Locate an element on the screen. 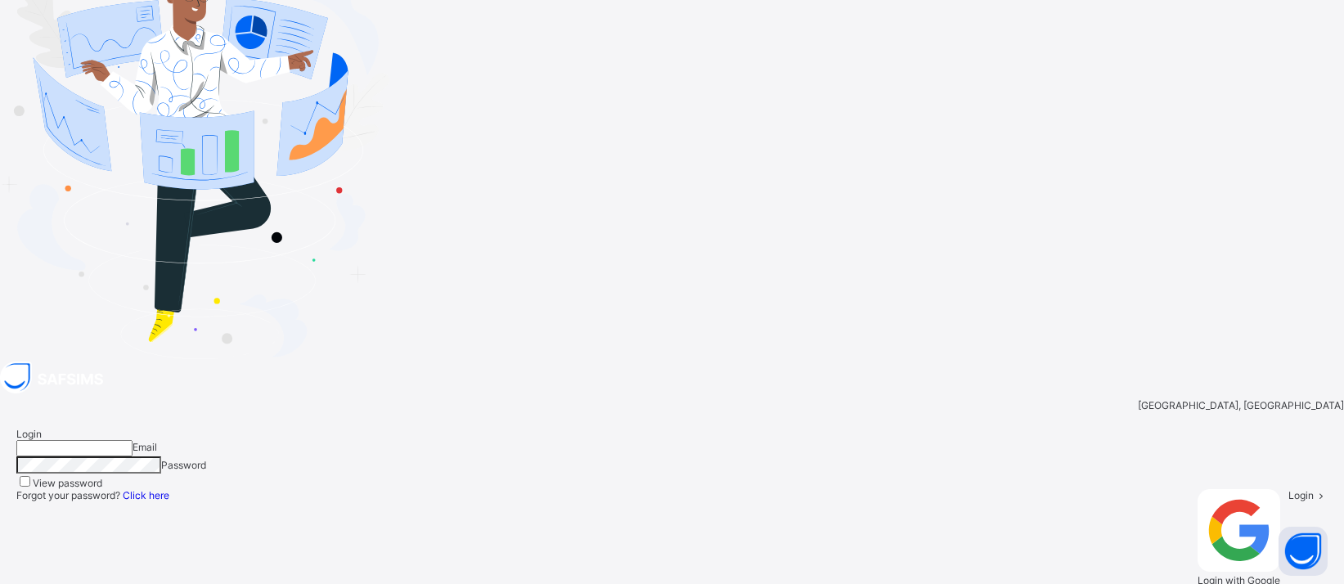 This screenshot has width=1344, height=584. span: Password is located at coordinates (183, 465).